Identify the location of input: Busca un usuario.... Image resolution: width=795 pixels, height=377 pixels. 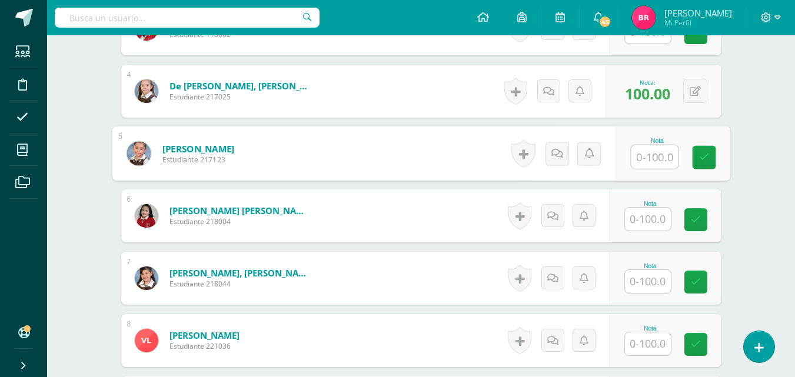
(187, 18).